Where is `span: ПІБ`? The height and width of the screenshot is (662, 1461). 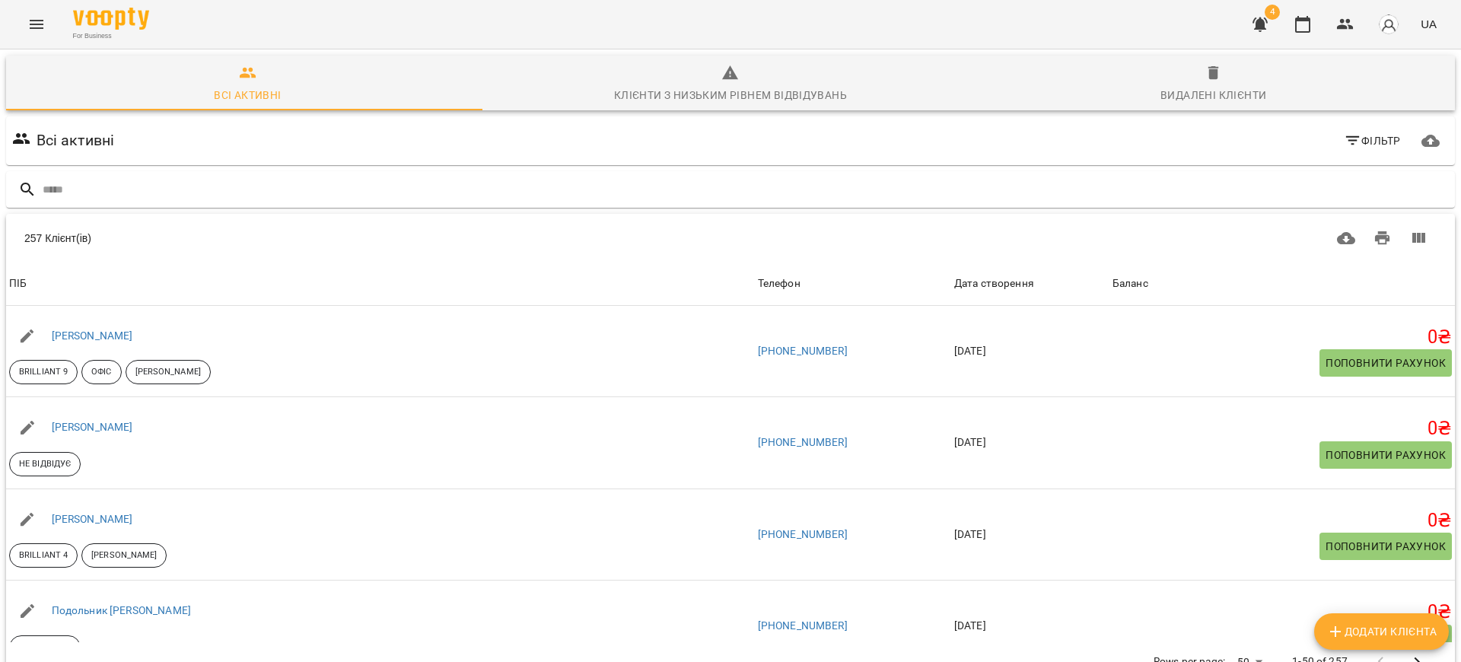
span: ПІБ is located at coordinates (380, 284).